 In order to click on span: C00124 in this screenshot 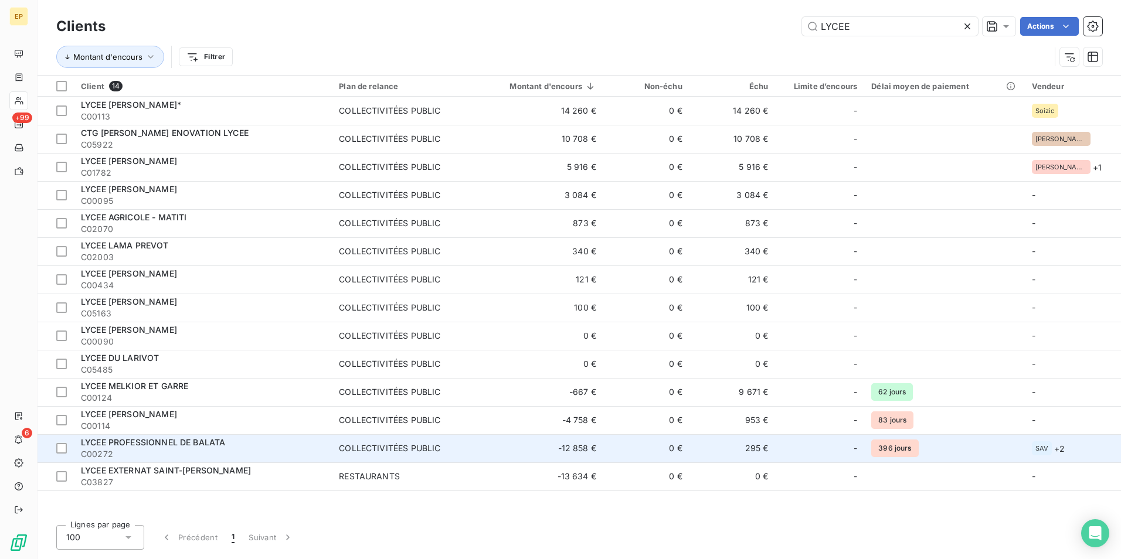, I will do `click(203, 398)`.